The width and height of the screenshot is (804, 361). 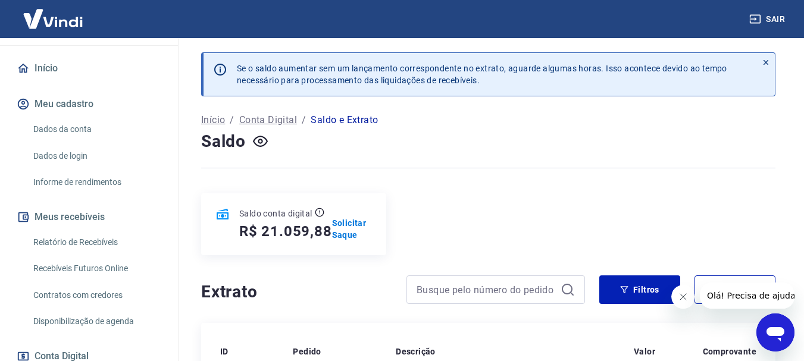 What do you see at coordinates (96, 182) in the screenshot?
I see `a: Informe de rendimentos` at bounding box center [96, 182].